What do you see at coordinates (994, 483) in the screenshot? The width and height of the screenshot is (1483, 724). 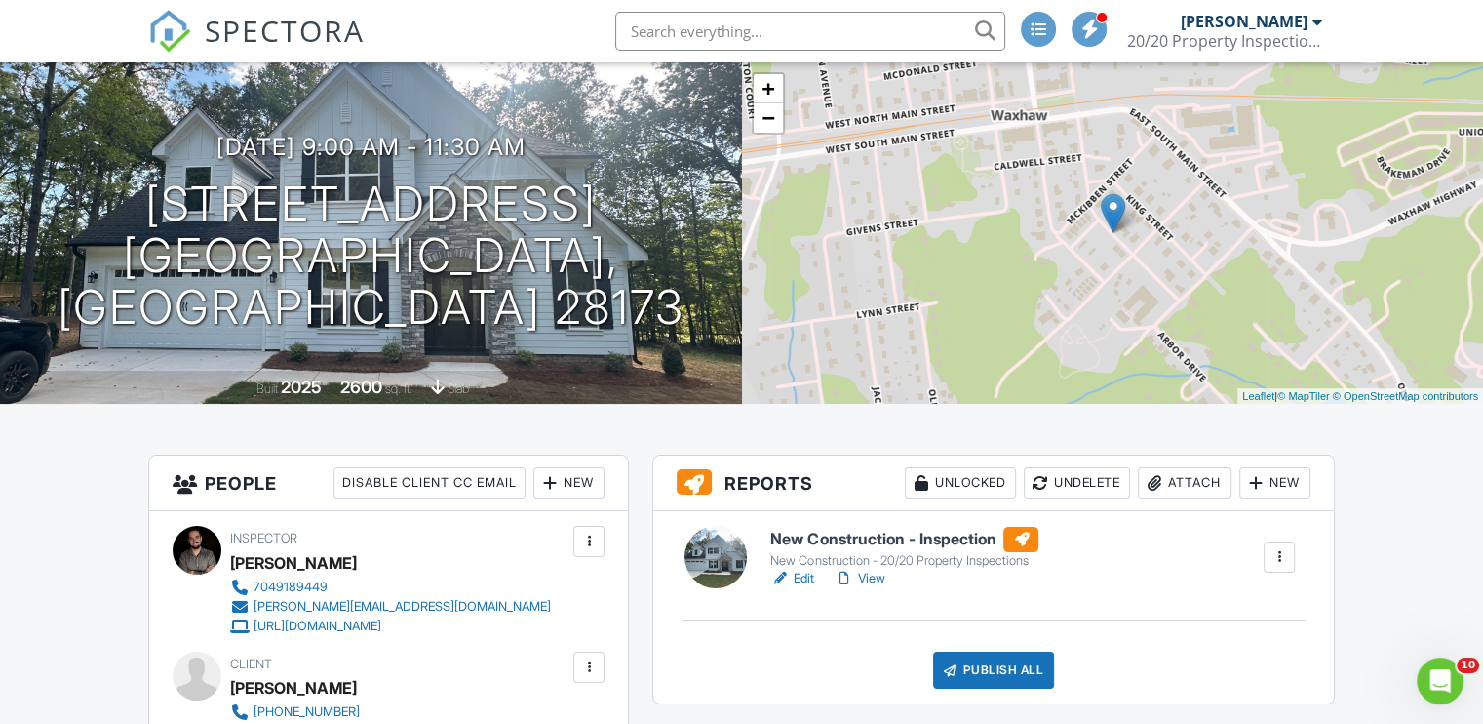 I see `h3: Reports` at bounding box center [994, 483].